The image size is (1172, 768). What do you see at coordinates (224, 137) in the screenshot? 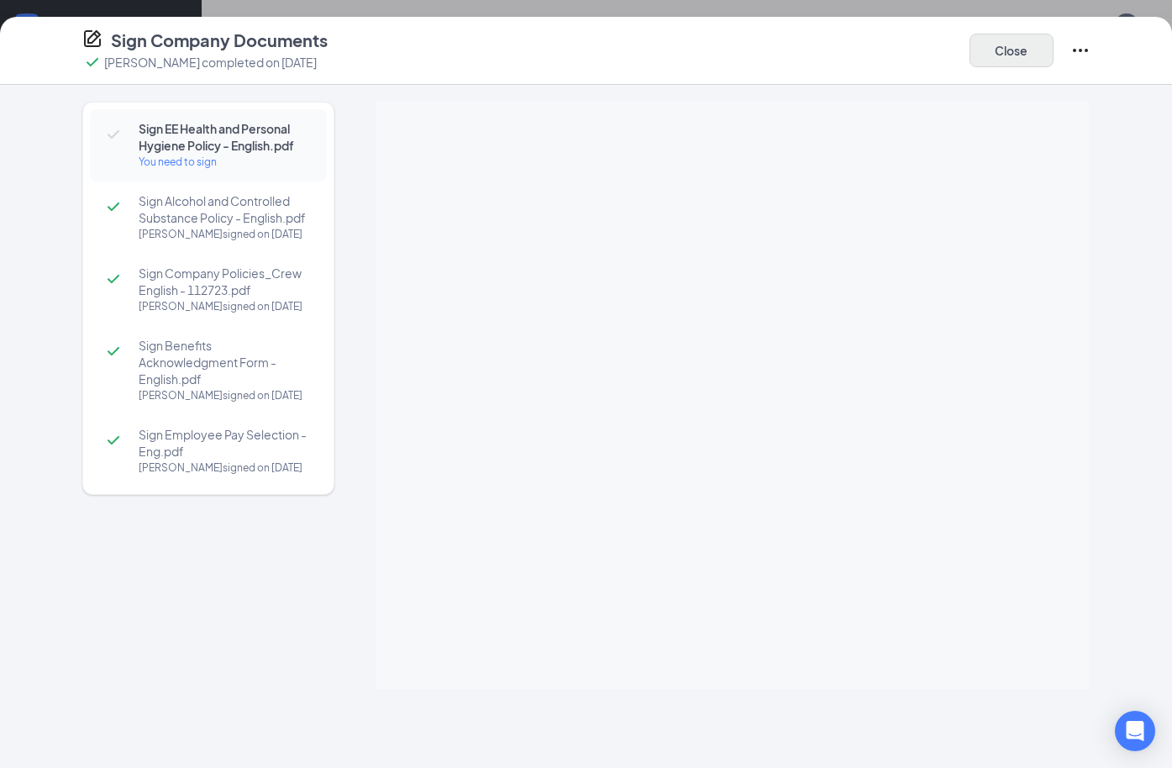
I see `span: Sign EE Health and Personal Hygiene Policy - English.pdf` at bounding box center [224, 137].